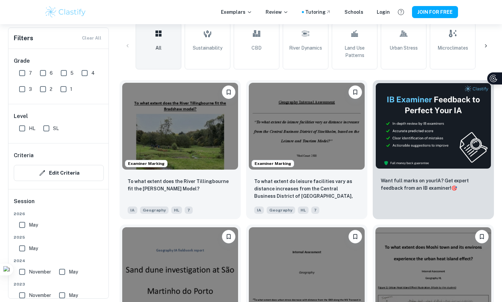 Image resolution: width=502 pixels, height=302 pixels. What do you see at coordinates (23, 156) in the screenshot?
I see `h6: Criteria` at bounding box center [23, 156].